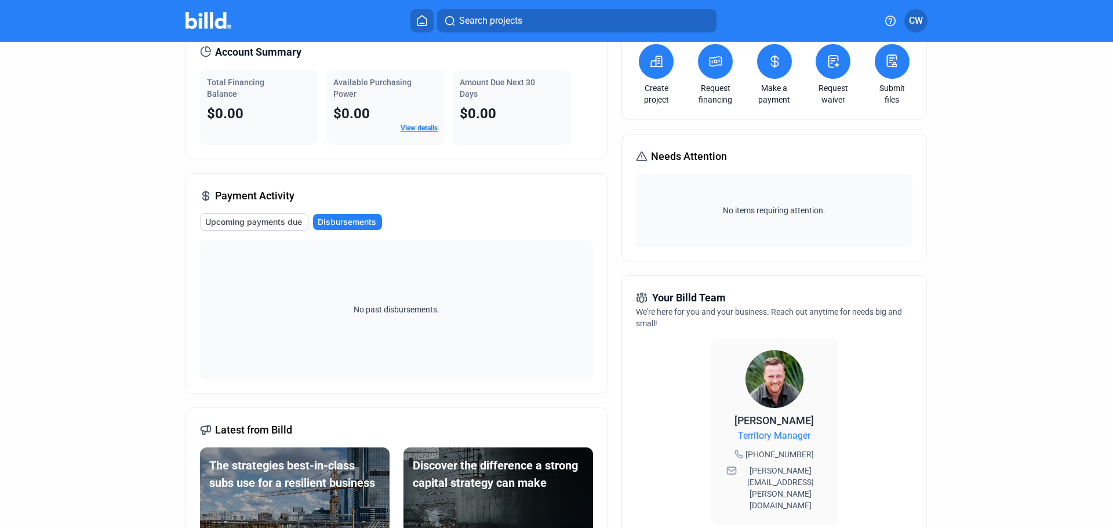 The height and width of the screenshot is (528, 1113). Describe the element at coordinates (347, 222) in the screenshot. I see `span: Disbursements` at that location.